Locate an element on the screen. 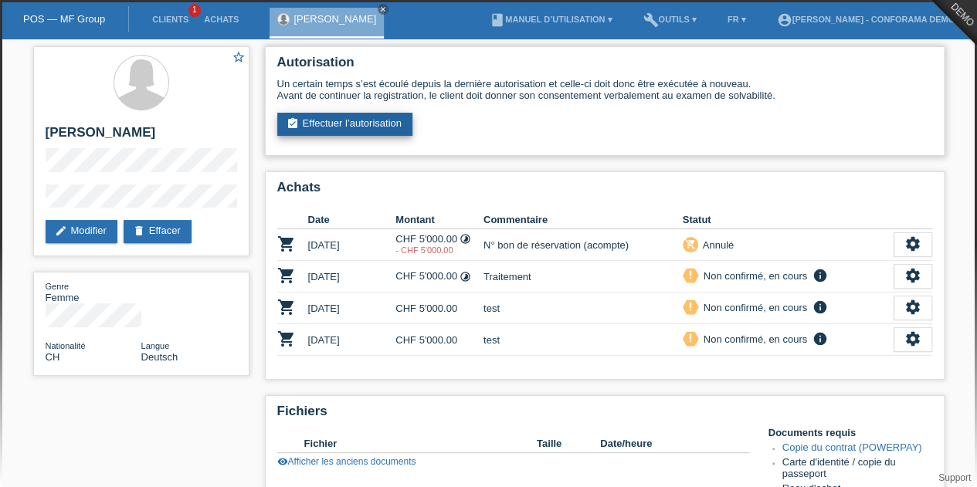  div: Femme is located at coordinates (93, 292).